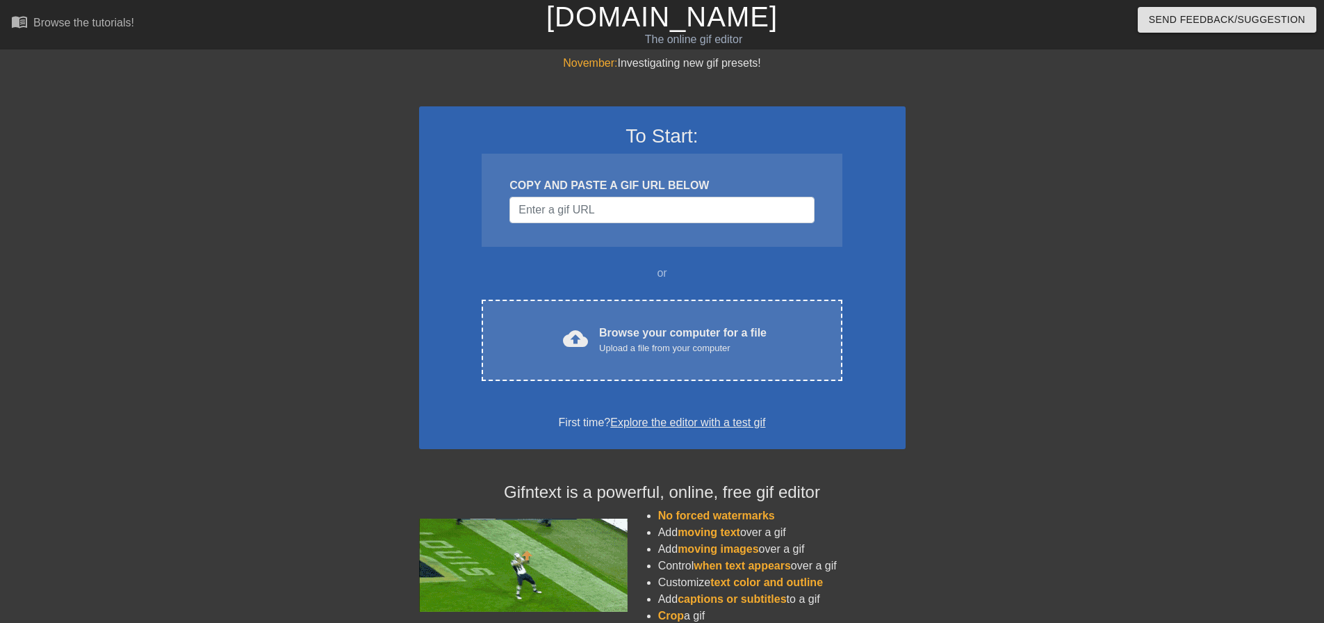  I want to click on span: when text appears, so click(742, 565).